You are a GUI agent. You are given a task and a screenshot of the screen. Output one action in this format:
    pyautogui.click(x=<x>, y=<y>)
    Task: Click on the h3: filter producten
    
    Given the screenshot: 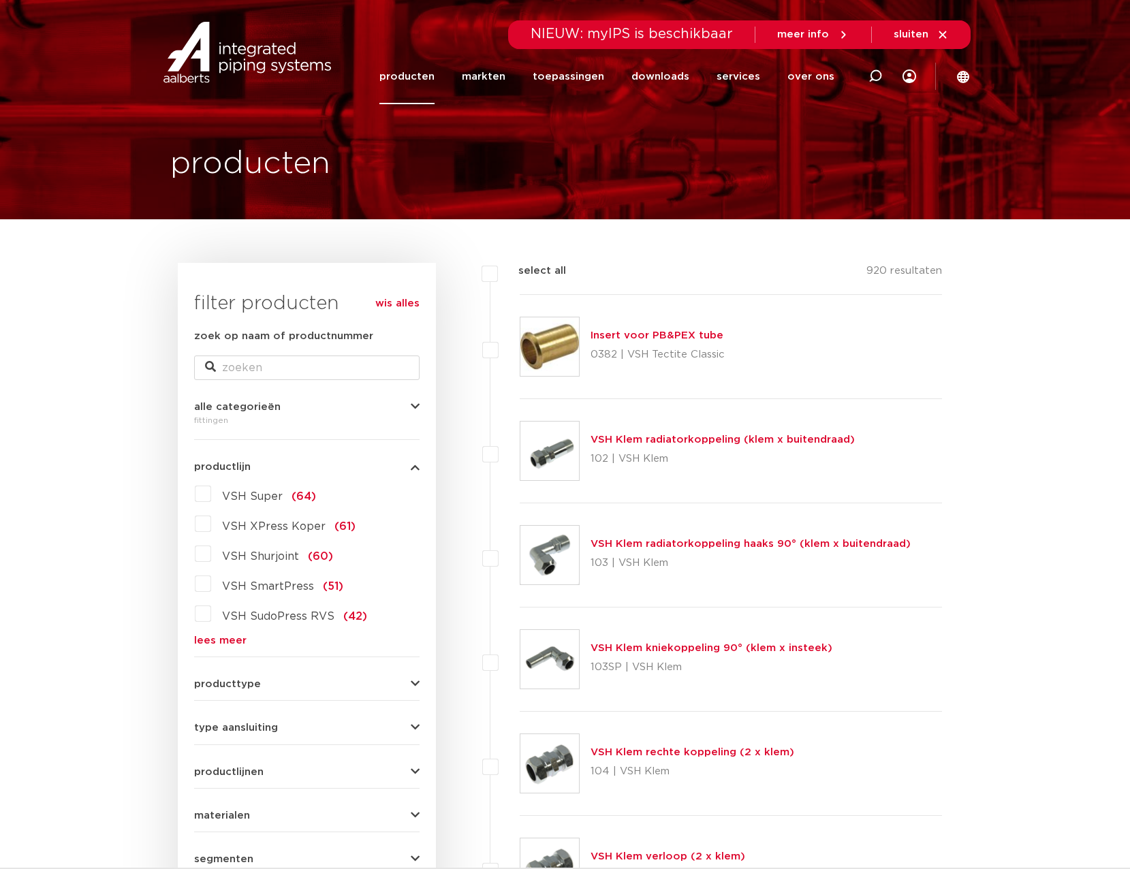 What is the action you would take?
    pyautogui.click(x=306, y=304)
    